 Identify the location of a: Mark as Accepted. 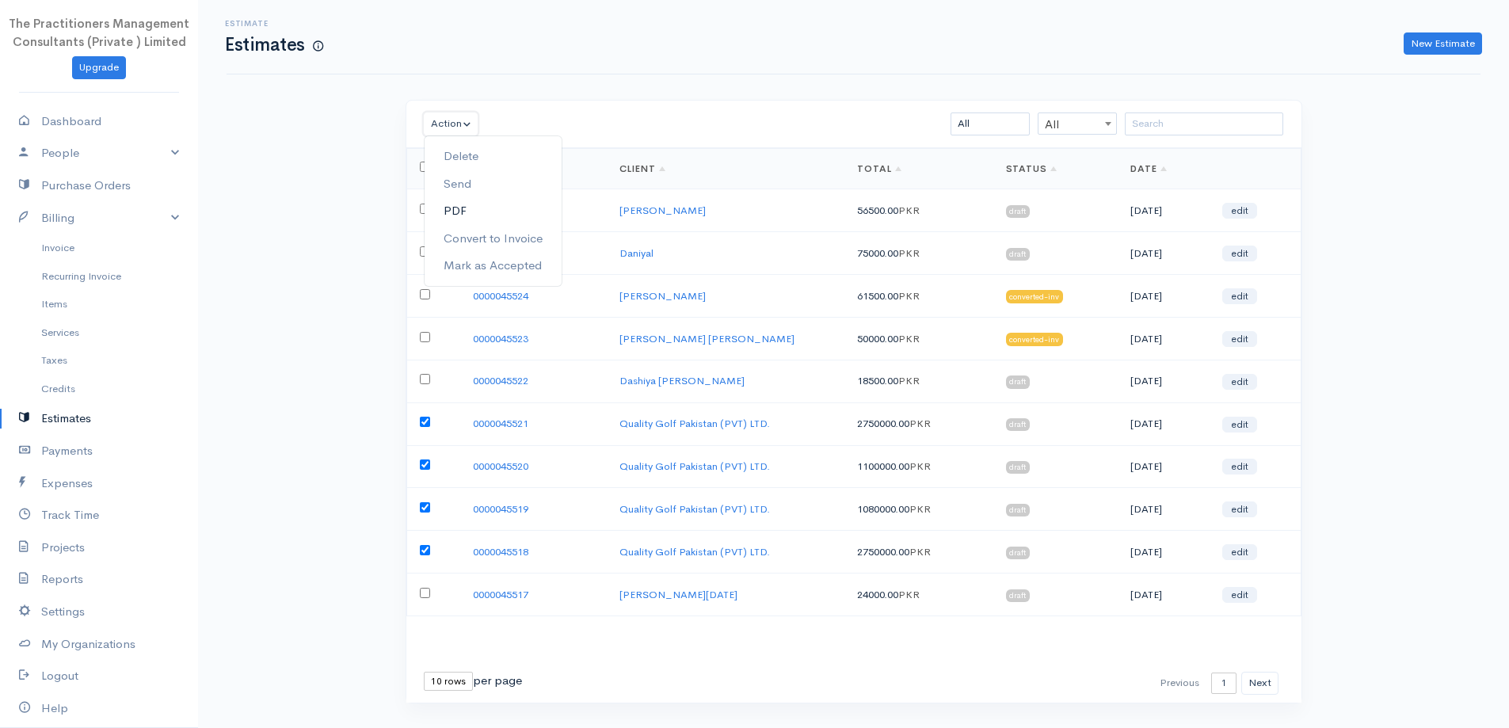
(493, 265).